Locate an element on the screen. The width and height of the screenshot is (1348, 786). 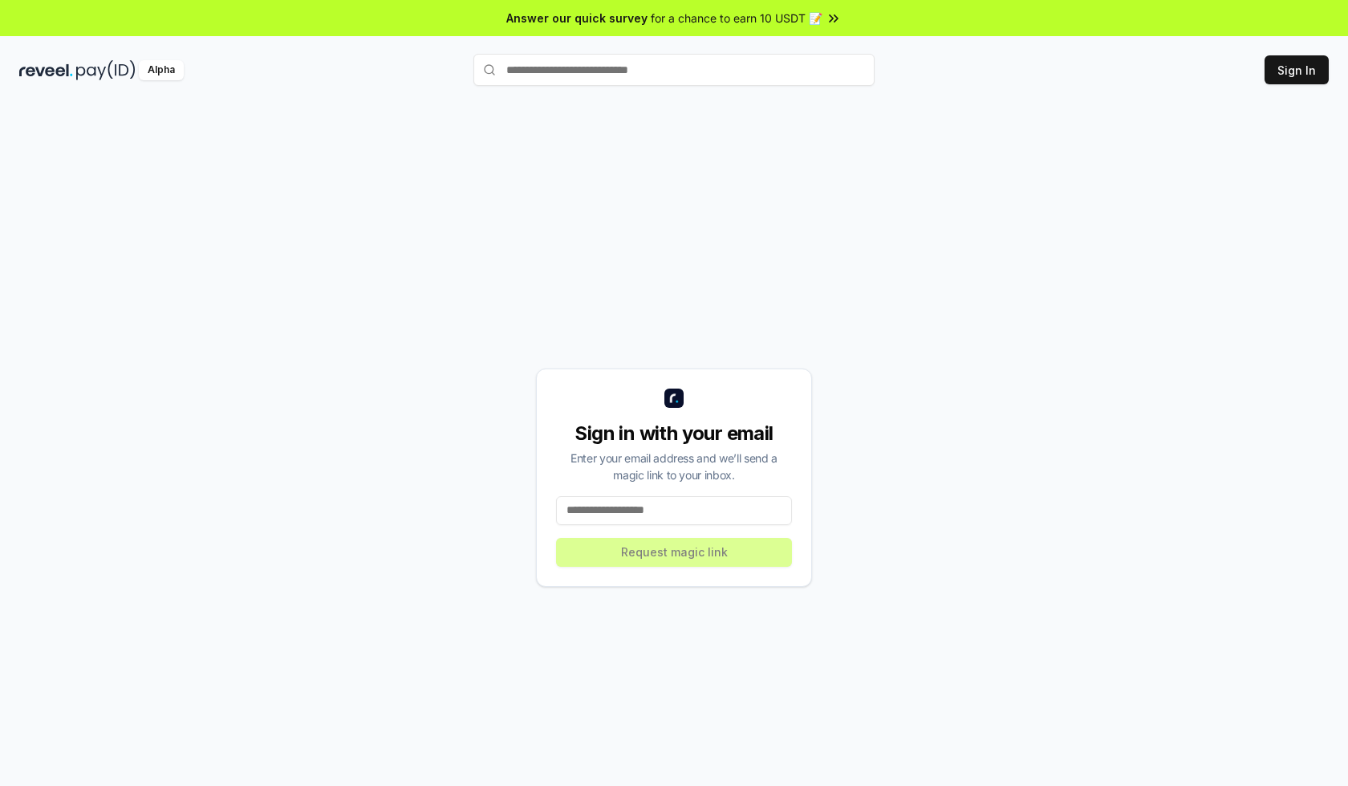
span: for a chance to earn 10 USDT 📝 is located at coordinates (737, 18).